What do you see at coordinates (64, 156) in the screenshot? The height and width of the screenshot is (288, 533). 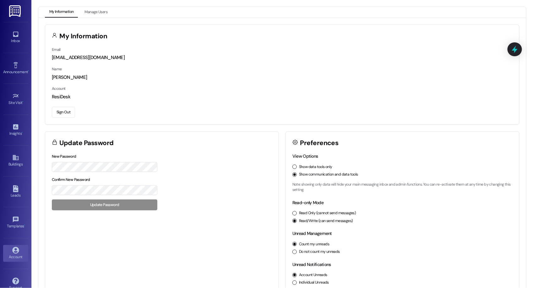 I see `label: New Password` at bounding box center [64, 156].